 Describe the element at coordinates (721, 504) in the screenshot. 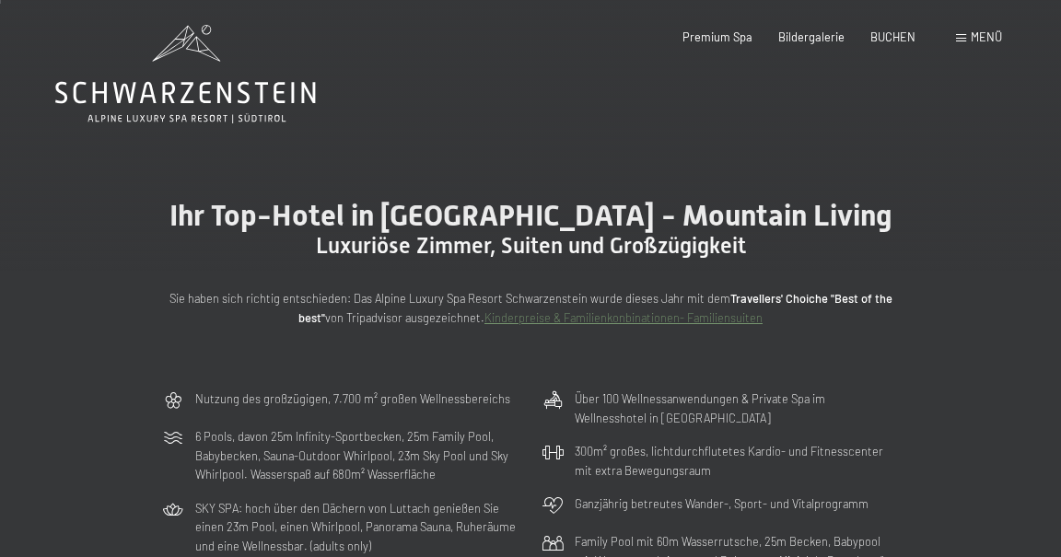

I see `p: Ganzjährig betreutes Wander-, Sport- und Vitalprogramm` at that location.